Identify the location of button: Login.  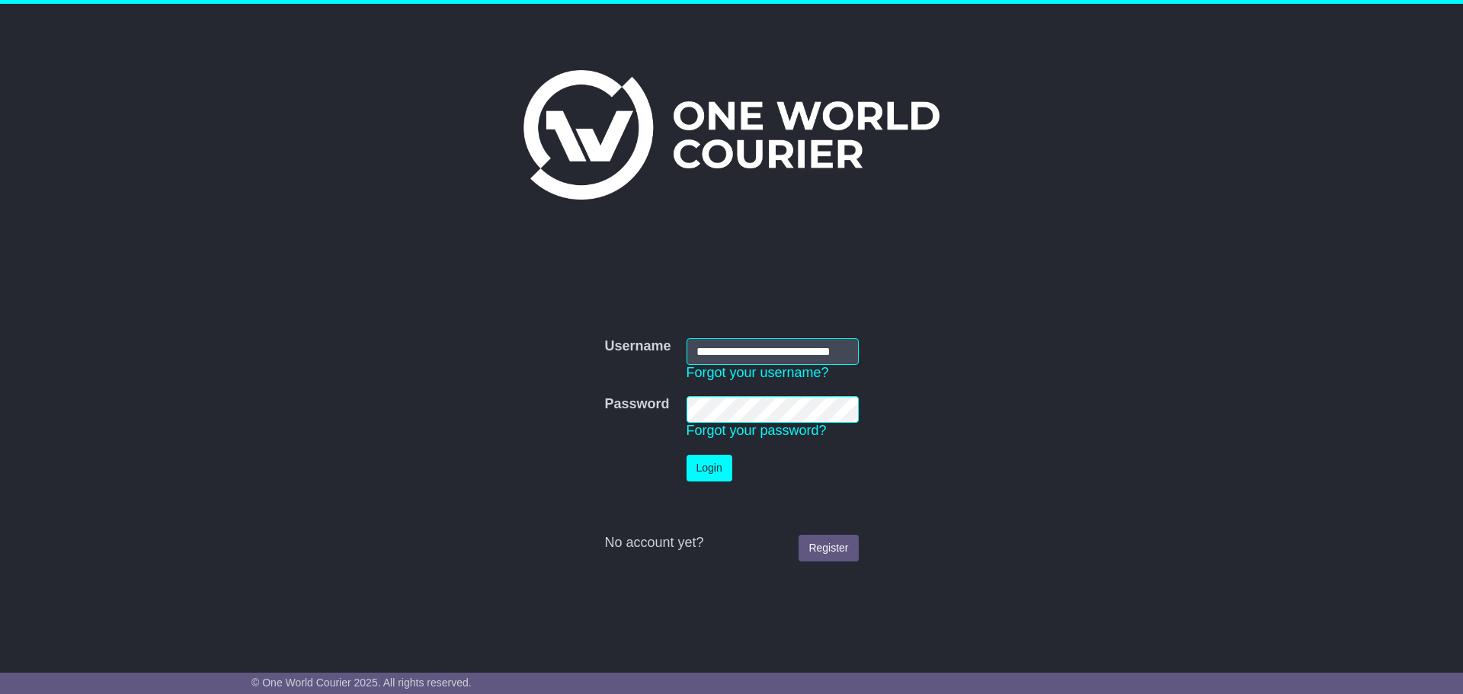
(709, 468).